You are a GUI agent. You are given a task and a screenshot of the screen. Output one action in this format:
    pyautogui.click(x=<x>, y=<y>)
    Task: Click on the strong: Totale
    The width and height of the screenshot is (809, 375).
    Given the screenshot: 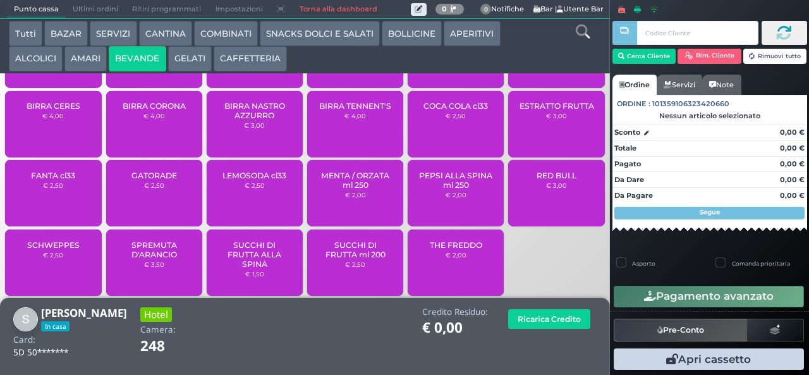 What is the action you would take?
    pyautogui.click(x=625, y=148)
    